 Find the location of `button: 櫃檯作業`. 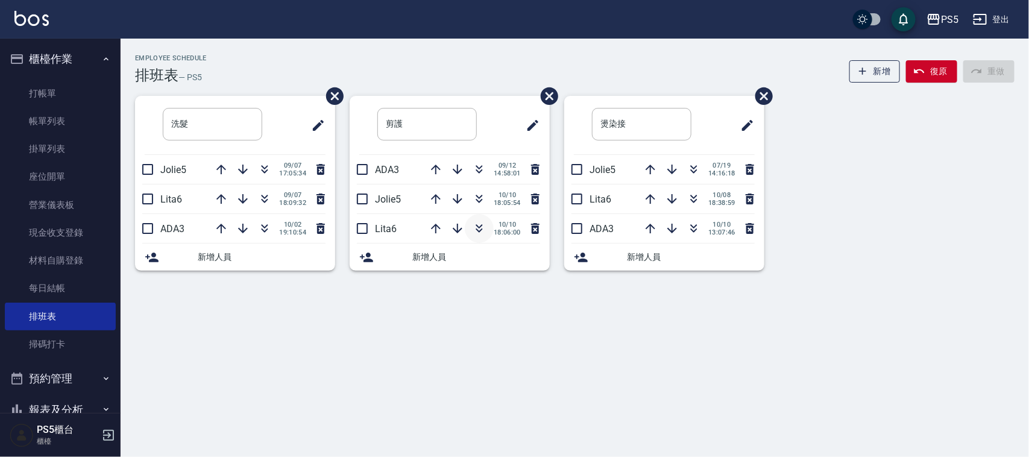

button: 櫃檯作業 is located at coordinates (60, 59).